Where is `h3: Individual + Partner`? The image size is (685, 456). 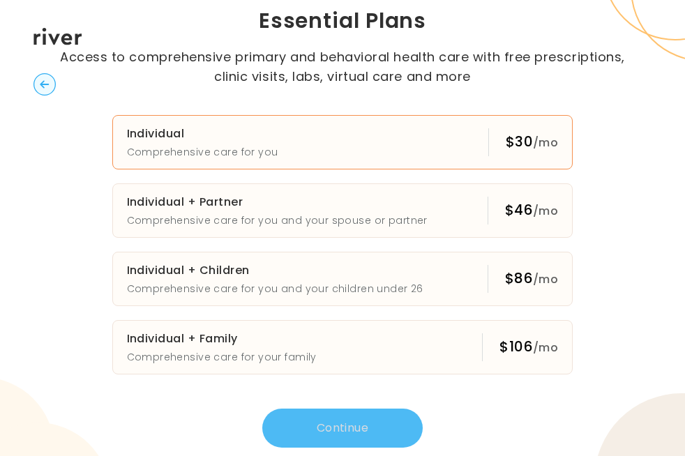
h3: Individual + Partner is located at coordinates (277, 202).